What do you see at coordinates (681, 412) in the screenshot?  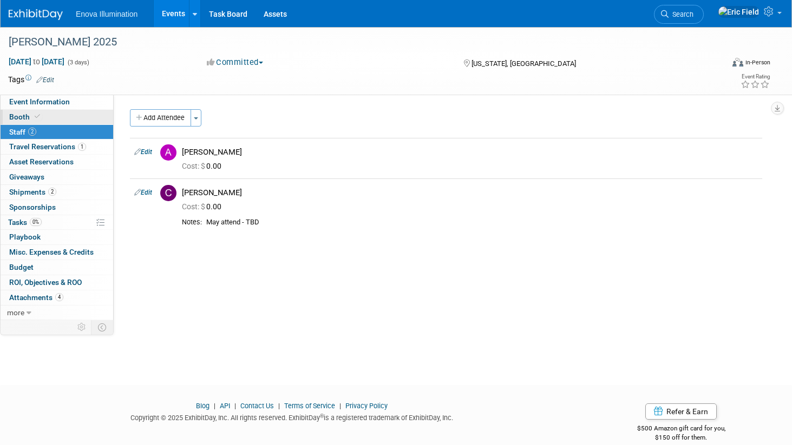 I see `a: Refer & Earn` at bounding box center [681, 412].